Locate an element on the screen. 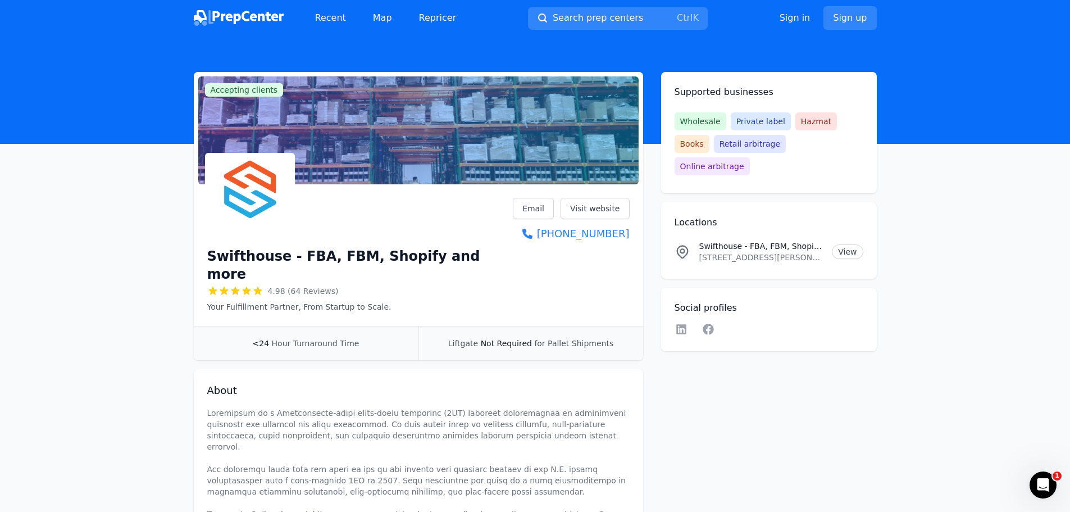 Image resolution: width=1070 pixels, height=512 pixels. a: Sign in is located at coordinates (795, 18).